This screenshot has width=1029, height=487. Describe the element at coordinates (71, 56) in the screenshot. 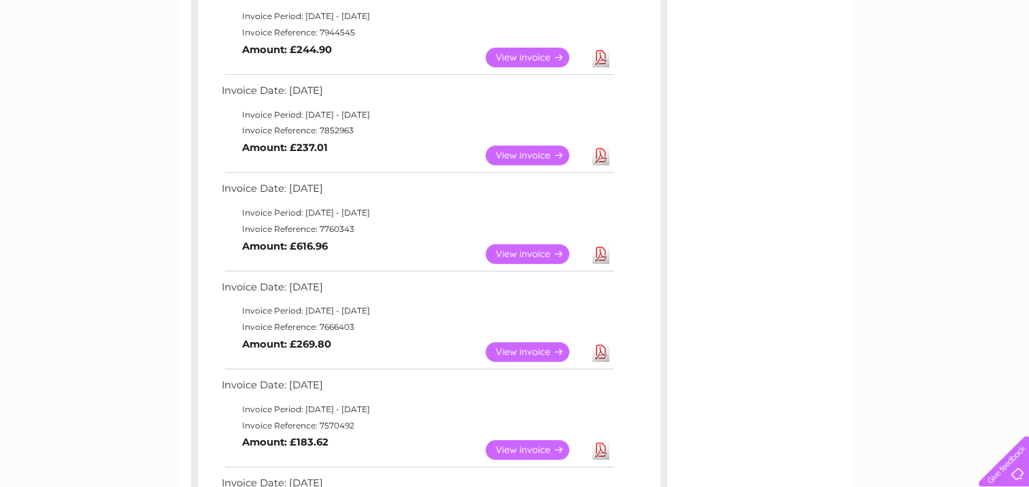

I see `img: logo.png` at that location.